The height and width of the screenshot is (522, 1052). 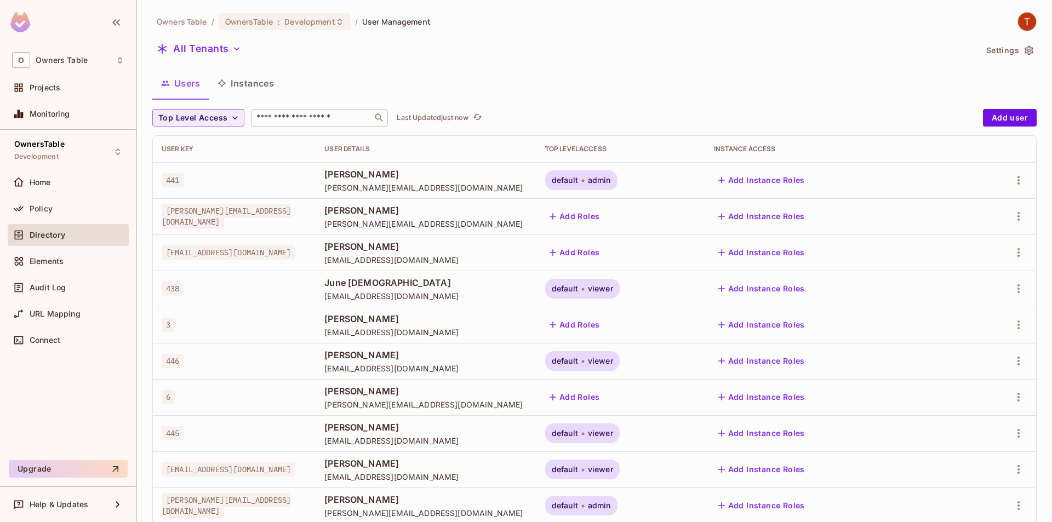 I want to click on span: Monitoring, so click(x=50, y=114).